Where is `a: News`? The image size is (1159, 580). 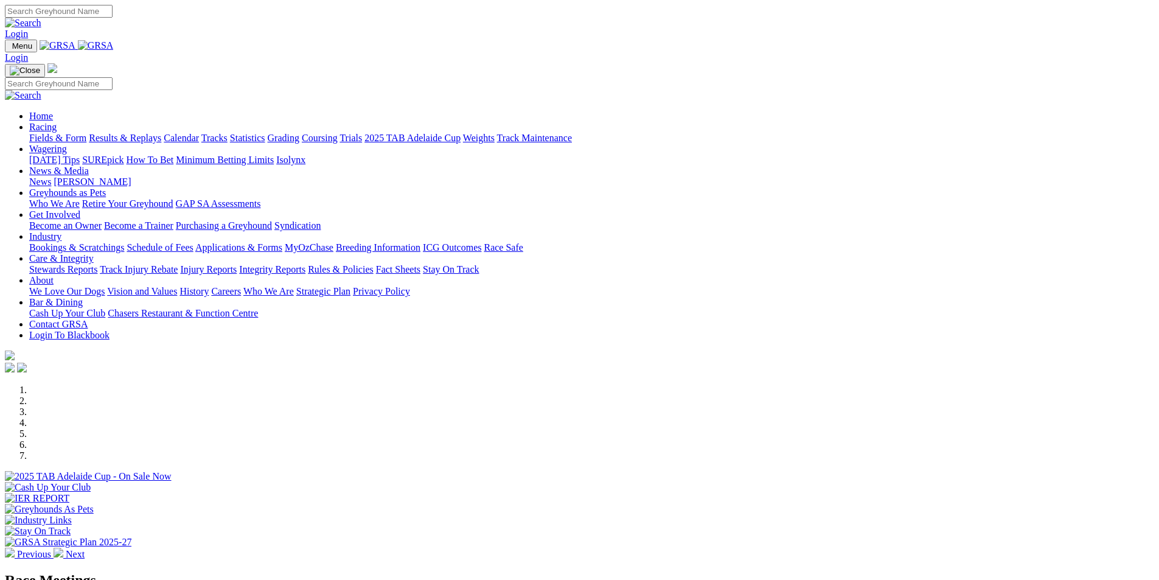
a: News is located at coordinates (40, 181).